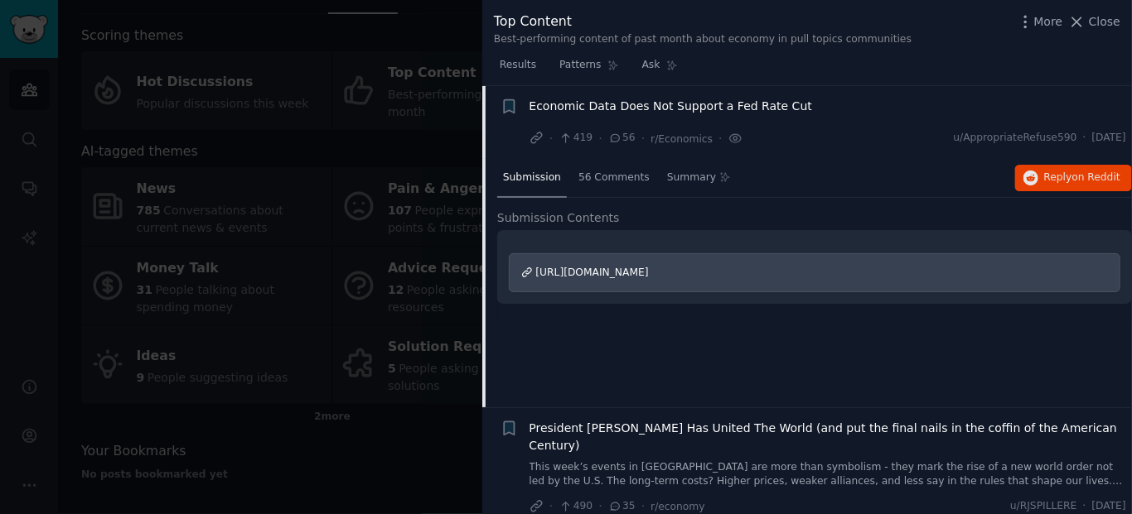 Image resolution: width=1132 pixels, height=514 pixels. I want to click on span: Summary, so click(691, 178).